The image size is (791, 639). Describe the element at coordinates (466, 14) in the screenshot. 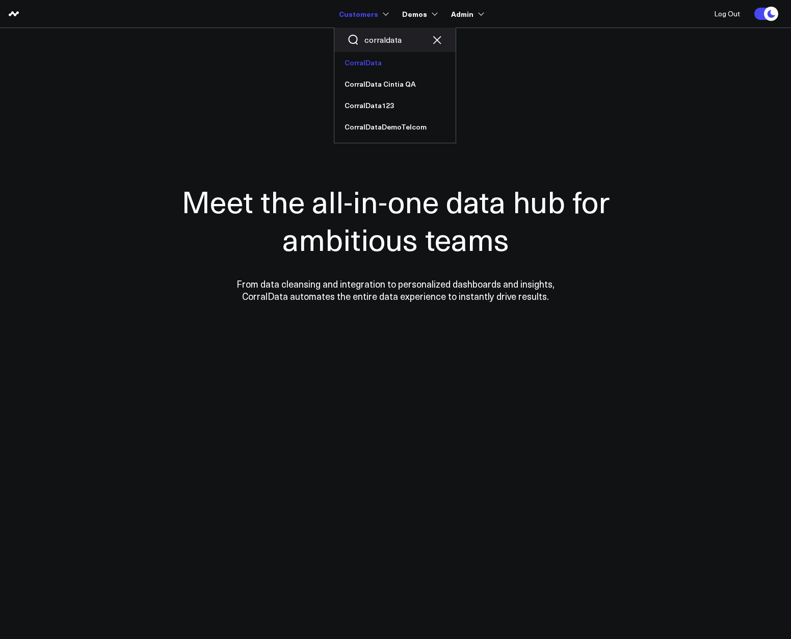

I see `a: Admin` at that location.